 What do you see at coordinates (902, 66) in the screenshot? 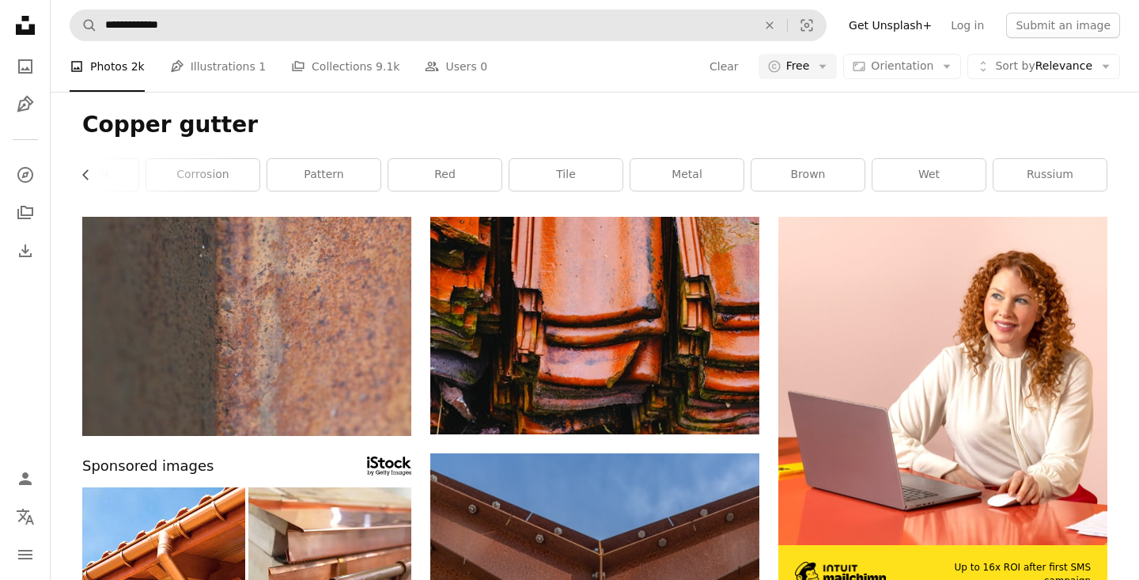
I see `button: Orientation` at bounding box center [902, 66].